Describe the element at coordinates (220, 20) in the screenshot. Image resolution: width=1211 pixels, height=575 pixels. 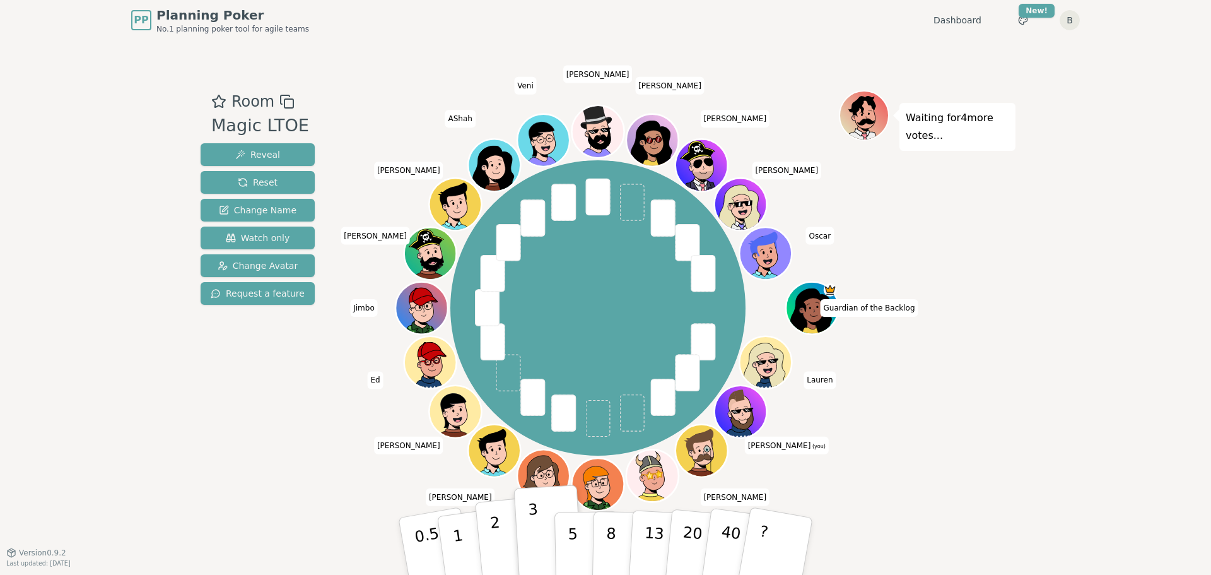
I see `a: PPPlanning PokerNo.1 planning poker tool for agile teams` at that location.